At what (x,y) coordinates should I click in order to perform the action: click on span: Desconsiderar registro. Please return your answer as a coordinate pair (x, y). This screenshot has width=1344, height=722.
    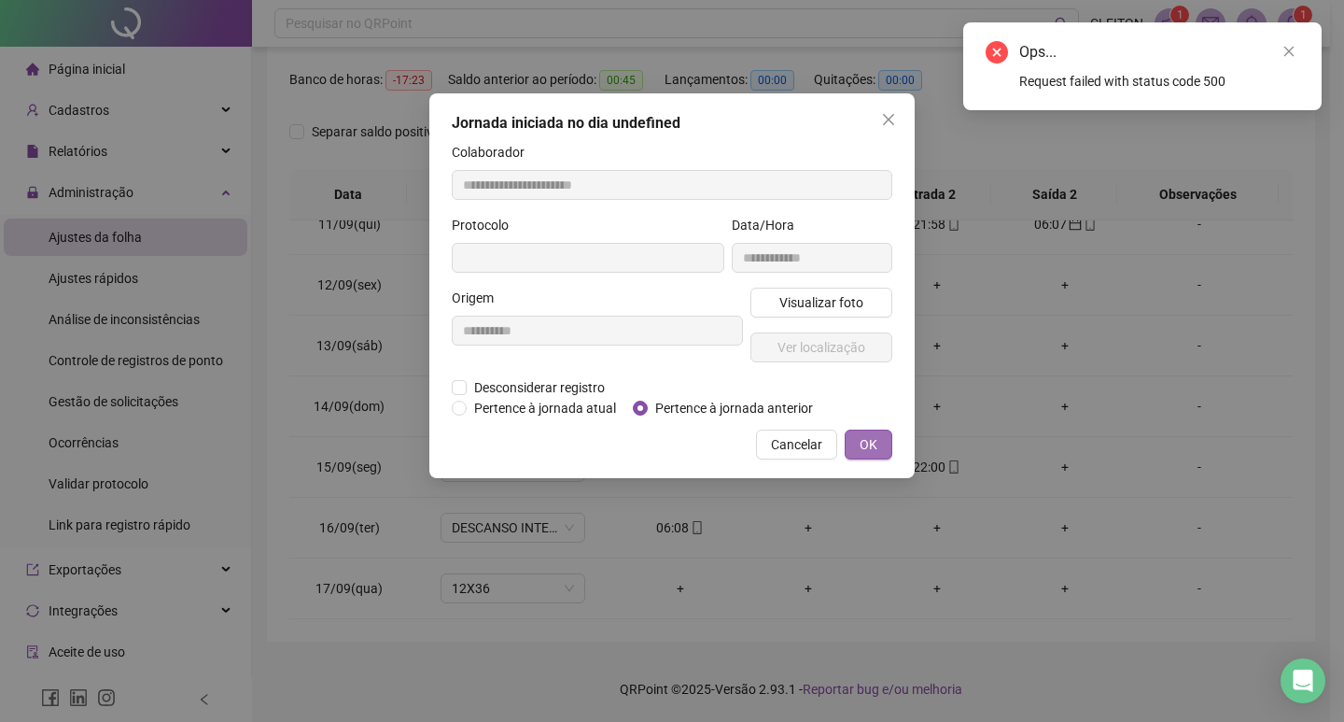
    Looking at the image, I should click on (540, 387).